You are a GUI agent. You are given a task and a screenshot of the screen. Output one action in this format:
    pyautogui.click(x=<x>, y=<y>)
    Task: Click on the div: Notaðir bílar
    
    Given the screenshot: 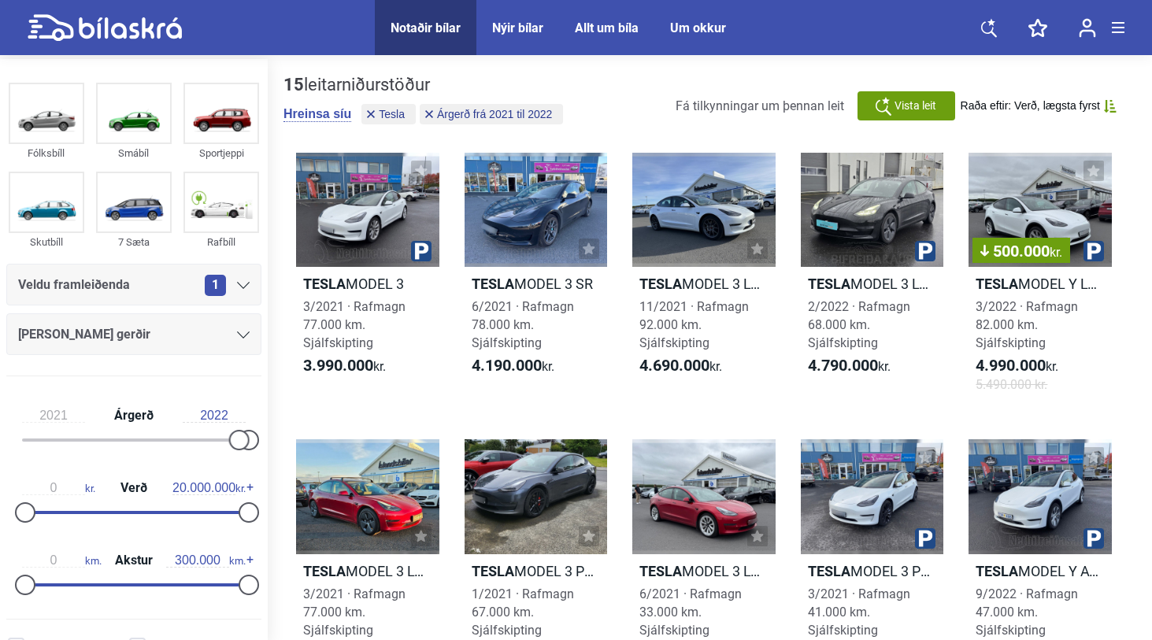 What is the action you would take?
    pyautogui.click(x=425, y=28)
    